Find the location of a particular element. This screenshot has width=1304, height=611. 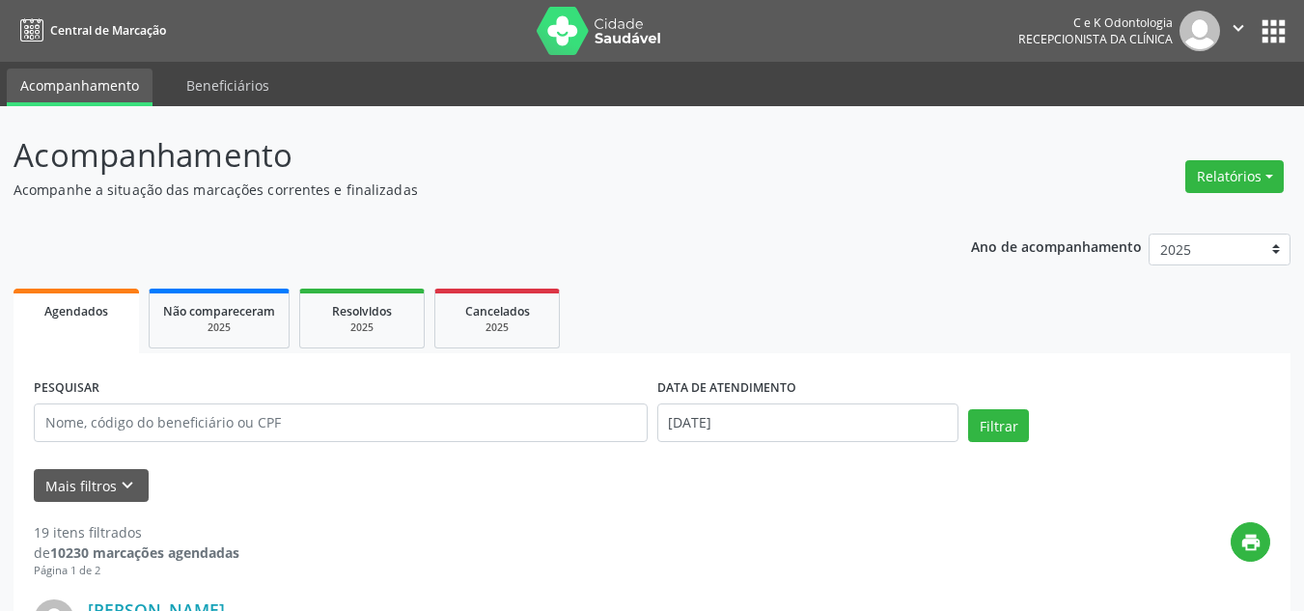

span: Agendados is located at coordinates (76, 311).